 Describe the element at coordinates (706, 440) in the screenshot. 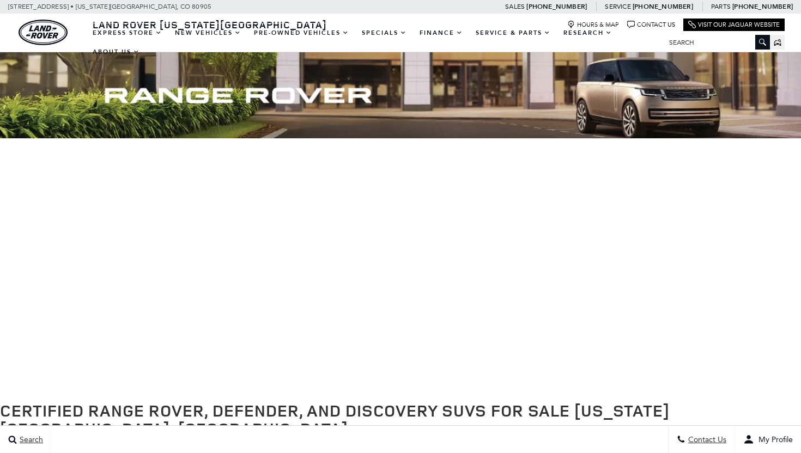

I see `span: Contact Us` at that location.